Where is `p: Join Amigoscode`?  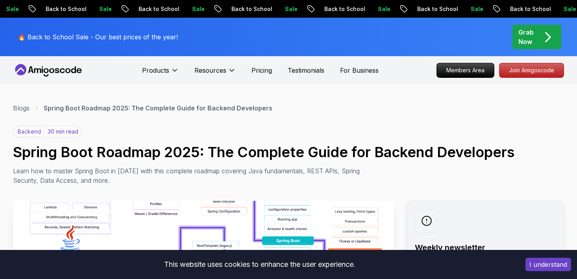 p: Join Amigoscode is located at coordinates (531, 70).